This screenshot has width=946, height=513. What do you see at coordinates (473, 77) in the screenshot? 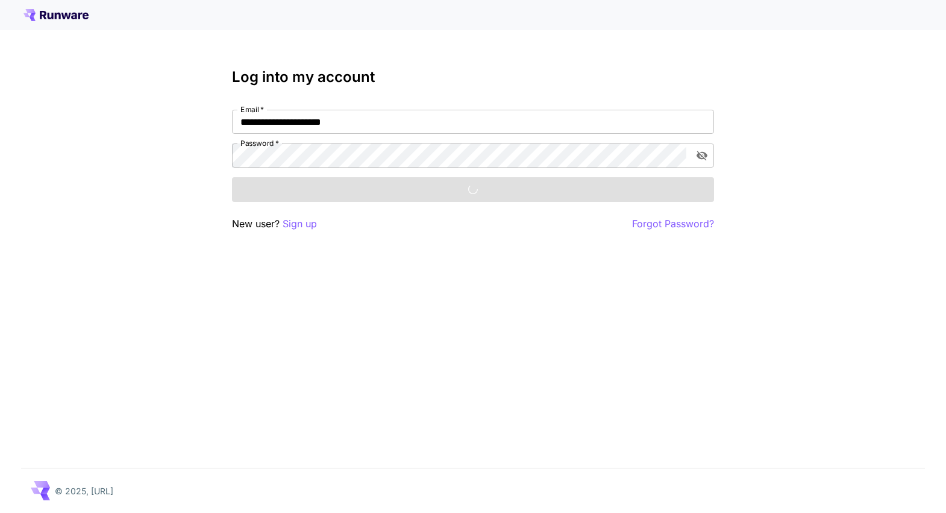
I see `h3: Log into my account` at bounding box center [473, 77].